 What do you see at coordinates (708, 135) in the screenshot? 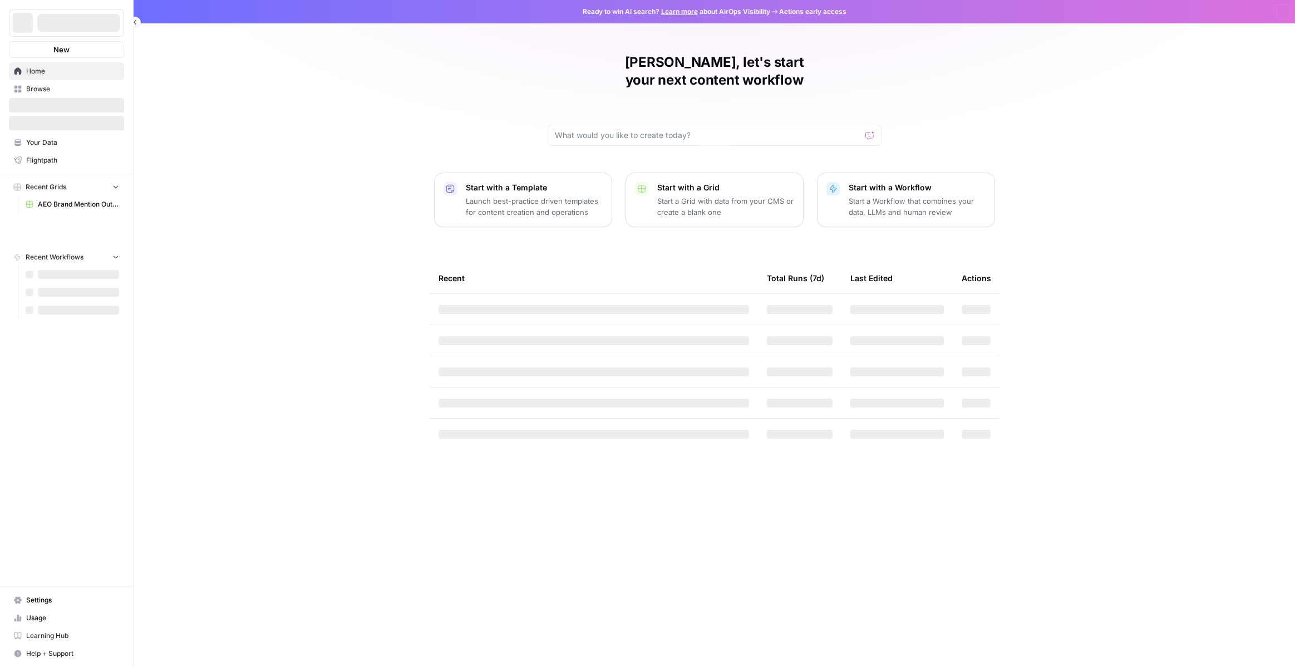
I see `input: What would you like to create today?` at bounding box center [708, 135].